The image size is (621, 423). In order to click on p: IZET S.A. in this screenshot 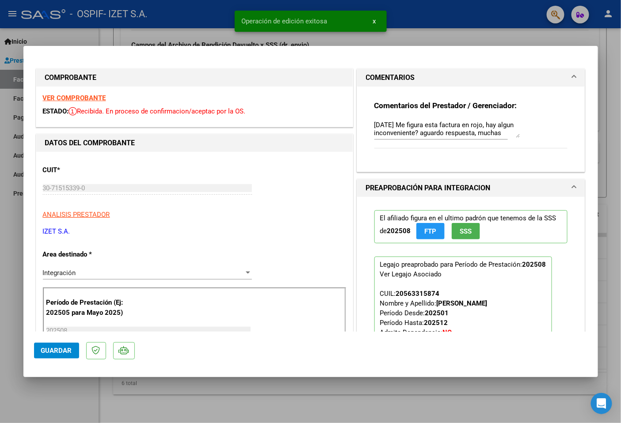, I will do `click(194, 231)`.